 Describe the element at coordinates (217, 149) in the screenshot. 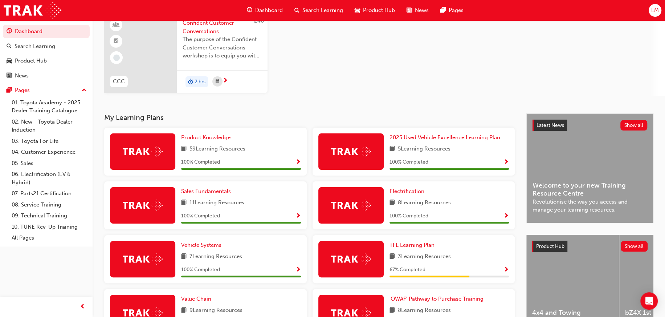

I see `span: 59 Learning Resources` at that location.